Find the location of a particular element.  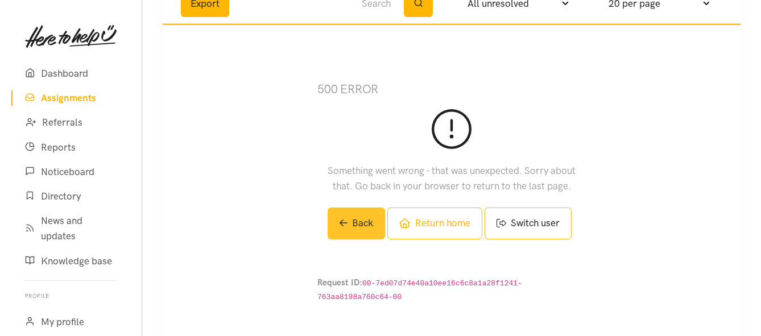

a: Noticeboard is located at coordinates (71, 172).